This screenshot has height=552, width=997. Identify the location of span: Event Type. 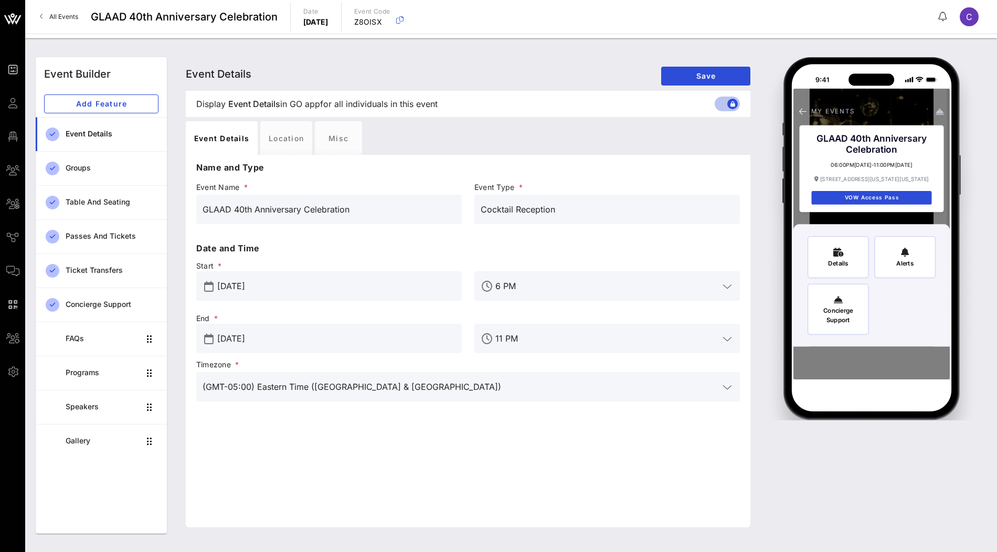
(607, 187).